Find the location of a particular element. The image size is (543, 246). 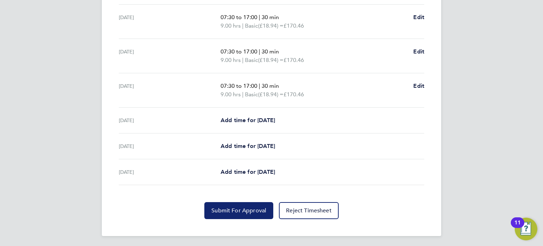

div: 11 is located at coordinates (518, 227).